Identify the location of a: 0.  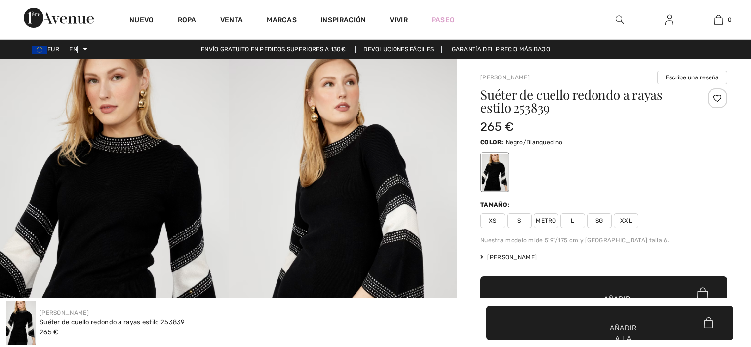
(719, 20).